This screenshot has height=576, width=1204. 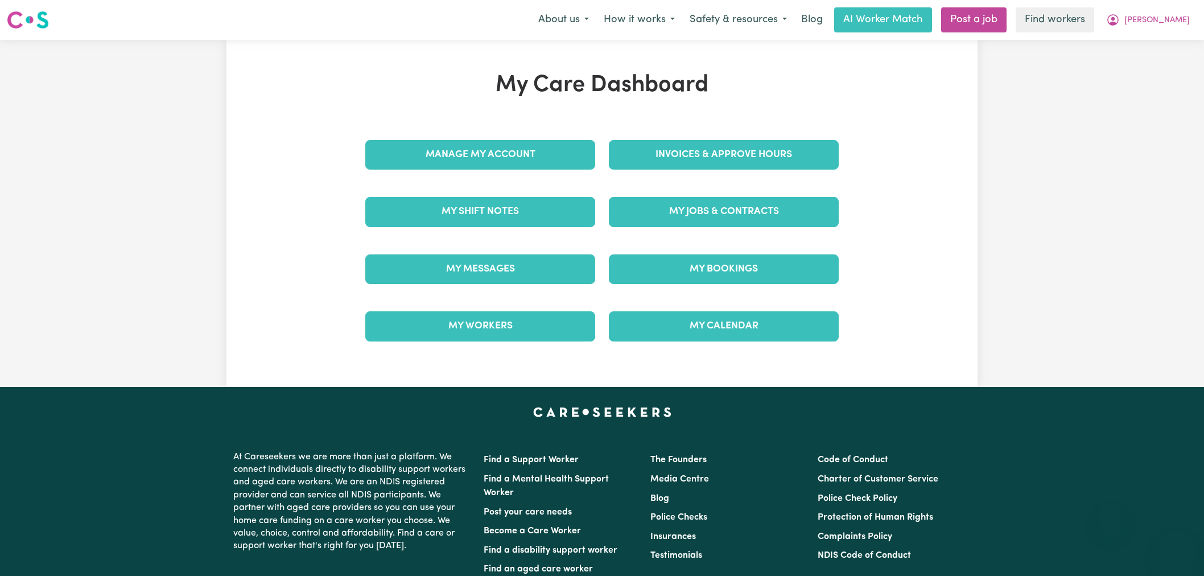 I want to click on a: Charter of Customer Service, so click(x=878, y=479).